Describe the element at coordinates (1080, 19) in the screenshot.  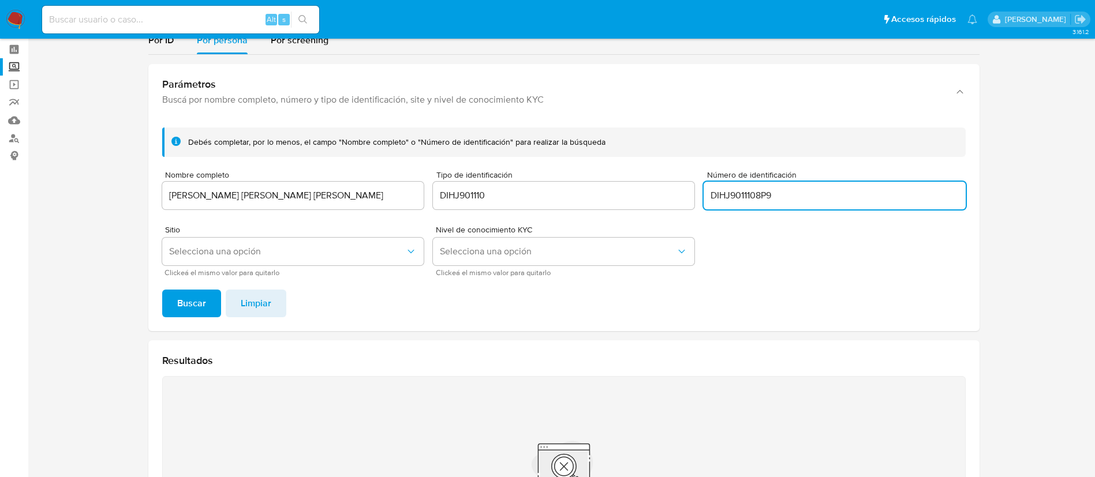
I see `a: Salir` at that location.